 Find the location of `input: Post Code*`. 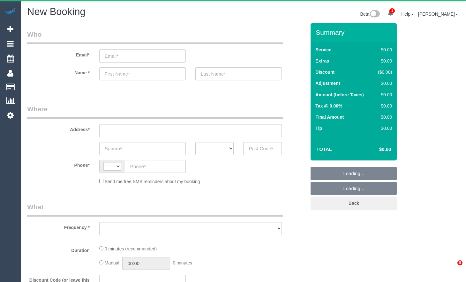

input: Post Code* is located at coordinates (262, 148).